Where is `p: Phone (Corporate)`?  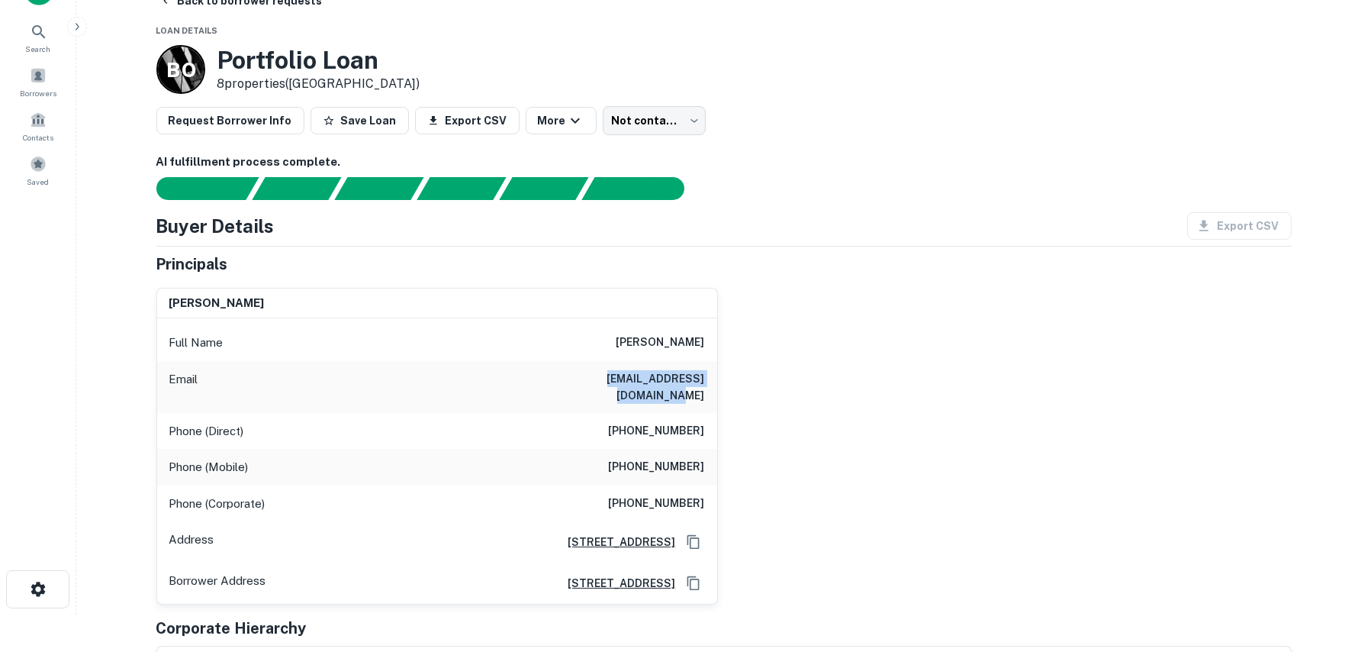
p: Phone (Corporate) is located at coordinates (217, 504).